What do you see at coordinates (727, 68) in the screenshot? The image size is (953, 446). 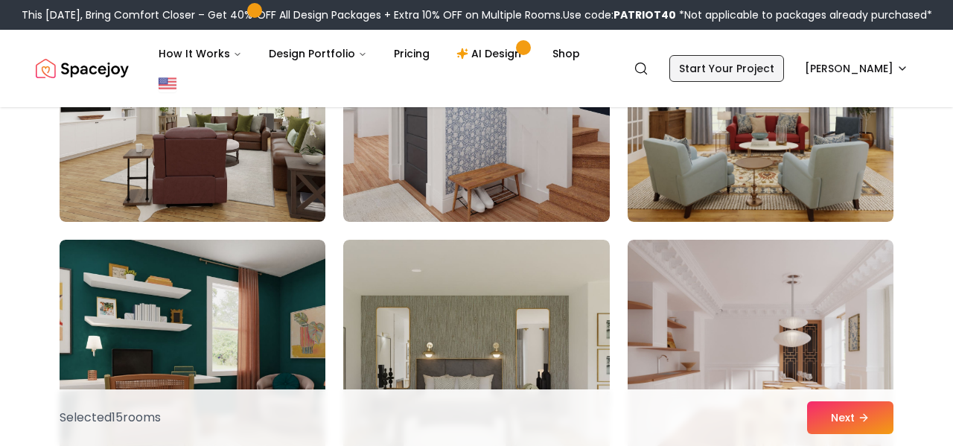 I see `a: Start Your Project` at bounding box center [727, 68].